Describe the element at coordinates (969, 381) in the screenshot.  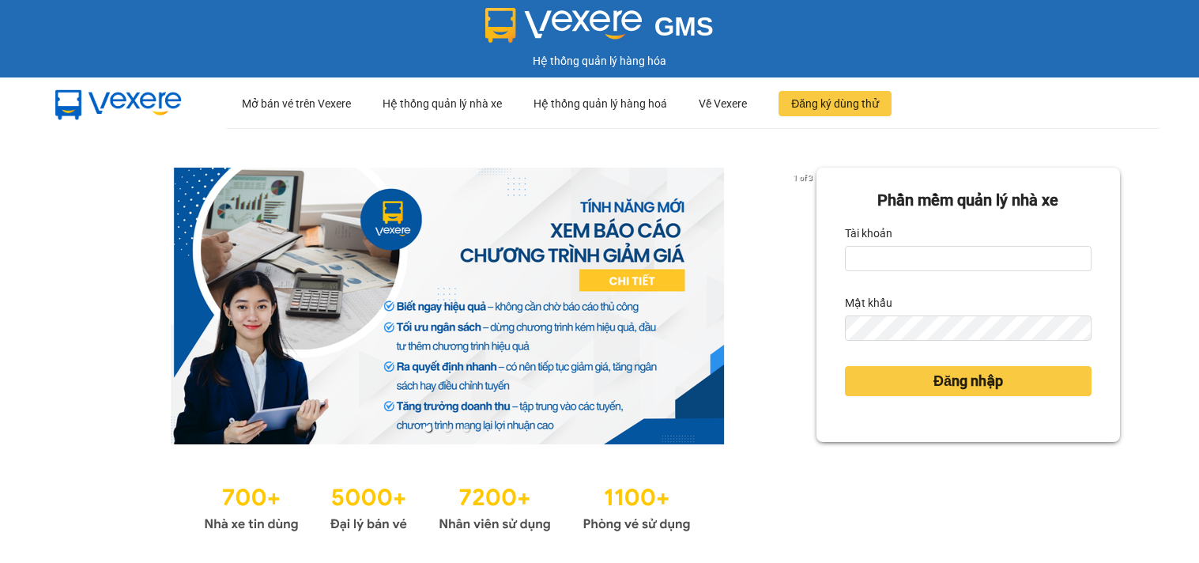
I see `span: Đăng nhập` at that location.